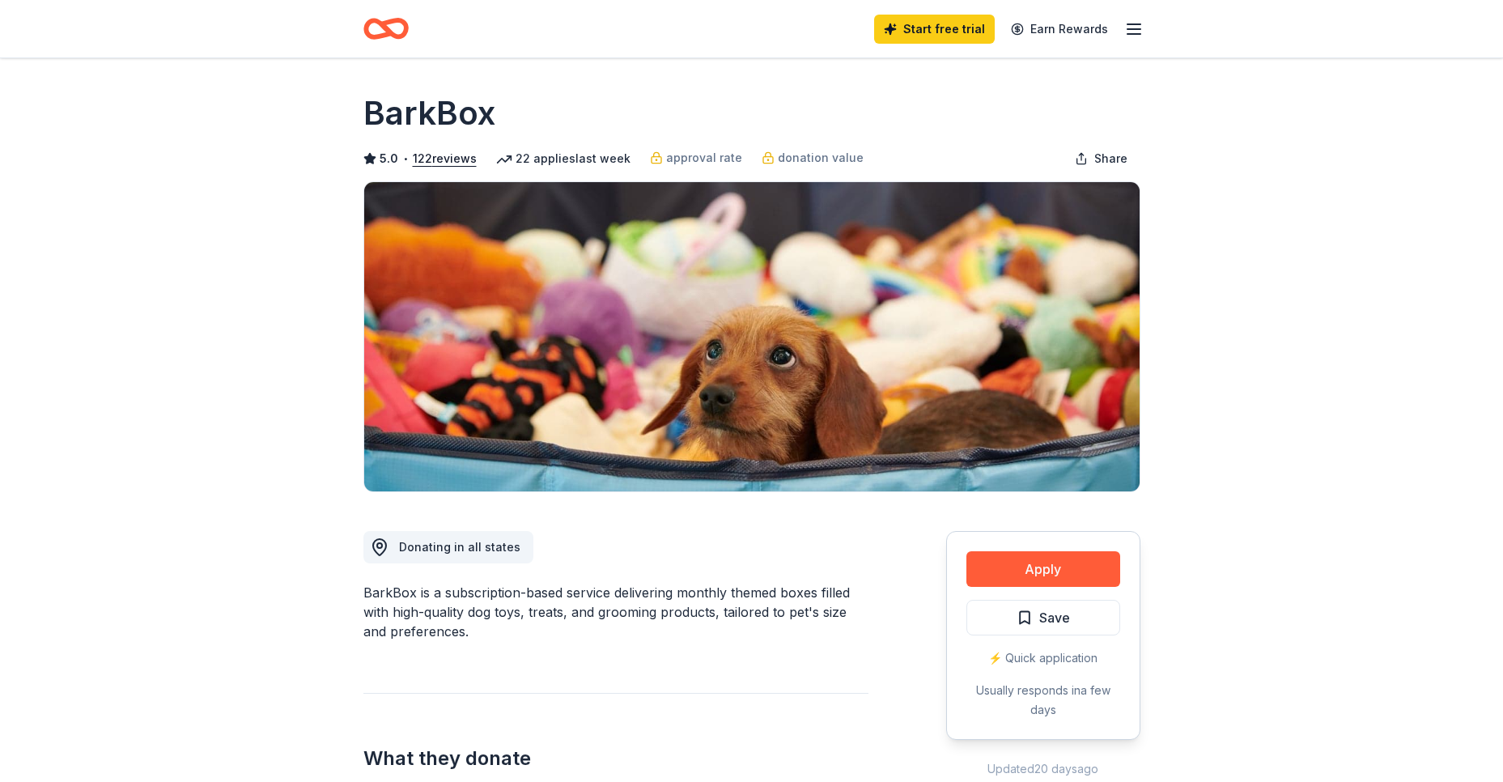 The width and height of the screenshot is (1503, 782). I want to click on a: Home, so click(386, 28).